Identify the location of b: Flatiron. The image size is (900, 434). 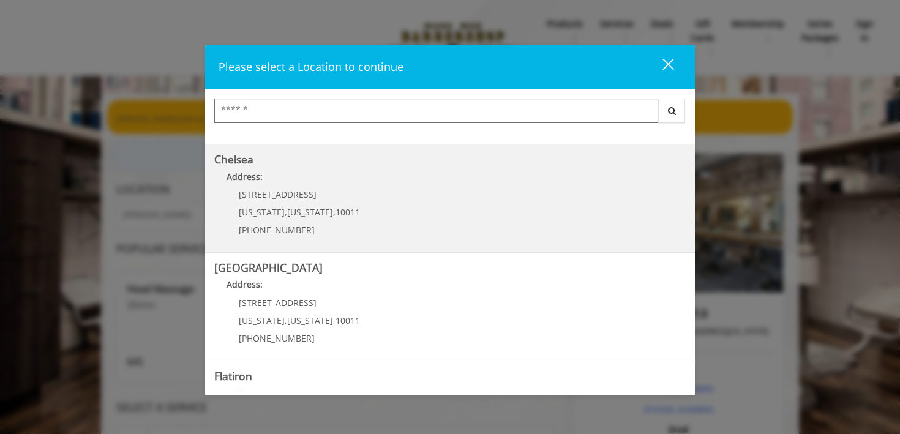
(233, 376).